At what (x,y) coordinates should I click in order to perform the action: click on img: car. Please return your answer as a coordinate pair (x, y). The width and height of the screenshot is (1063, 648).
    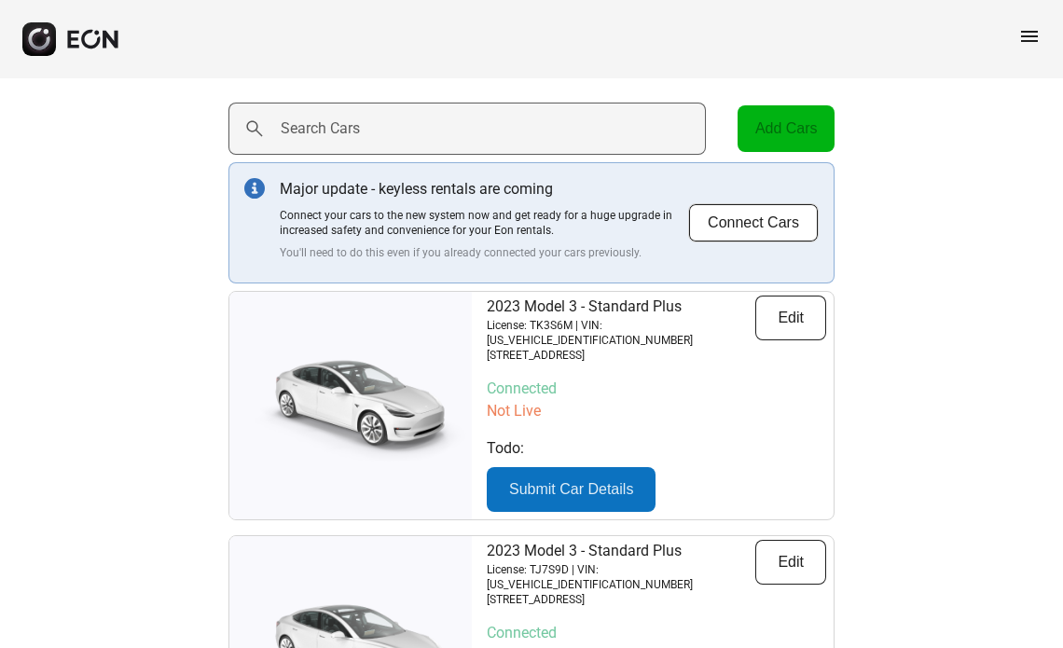
    Looking at the image, I should click on (351, 406).